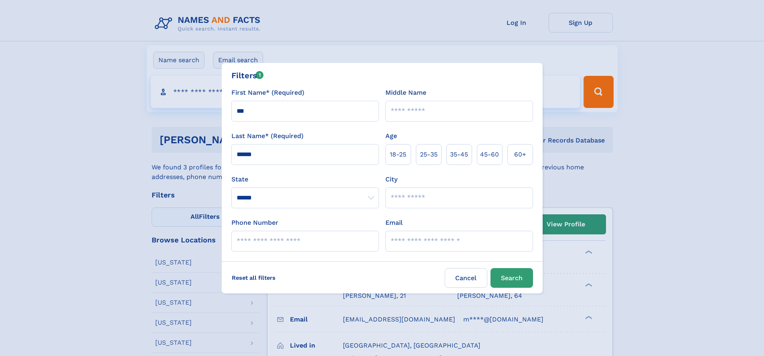 The image size is (764, 356). I want to click on label: Age, so click(391, 136).